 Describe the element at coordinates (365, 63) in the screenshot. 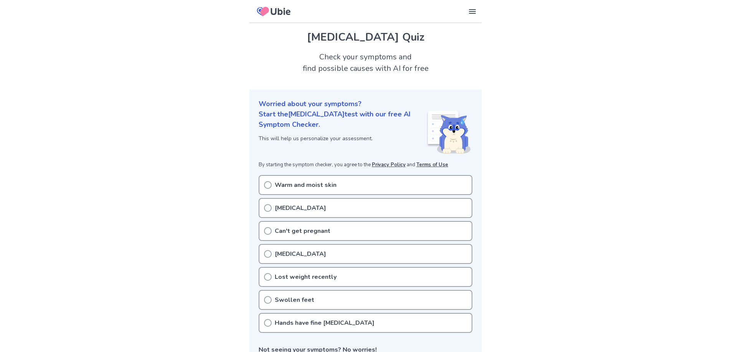

I see `h2: Check your symptoms and find possible causes with AI for free` at that location.